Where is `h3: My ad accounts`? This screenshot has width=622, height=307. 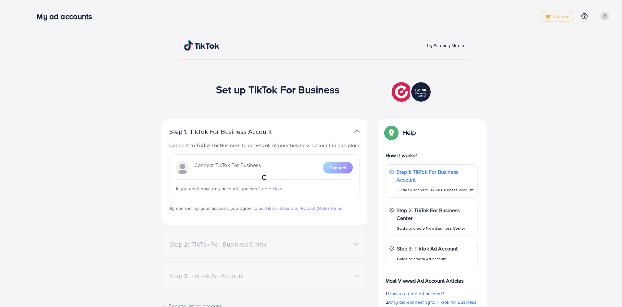
h3: My ad accounts is located at coordinates (67, 16).